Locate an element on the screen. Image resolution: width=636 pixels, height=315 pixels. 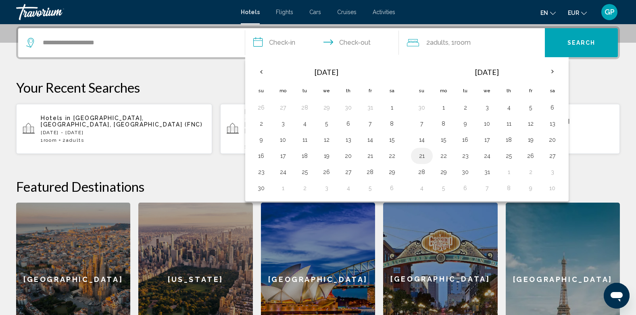
button: Travelers: 2 adults, 0 children is located at coordinates (472, 43).